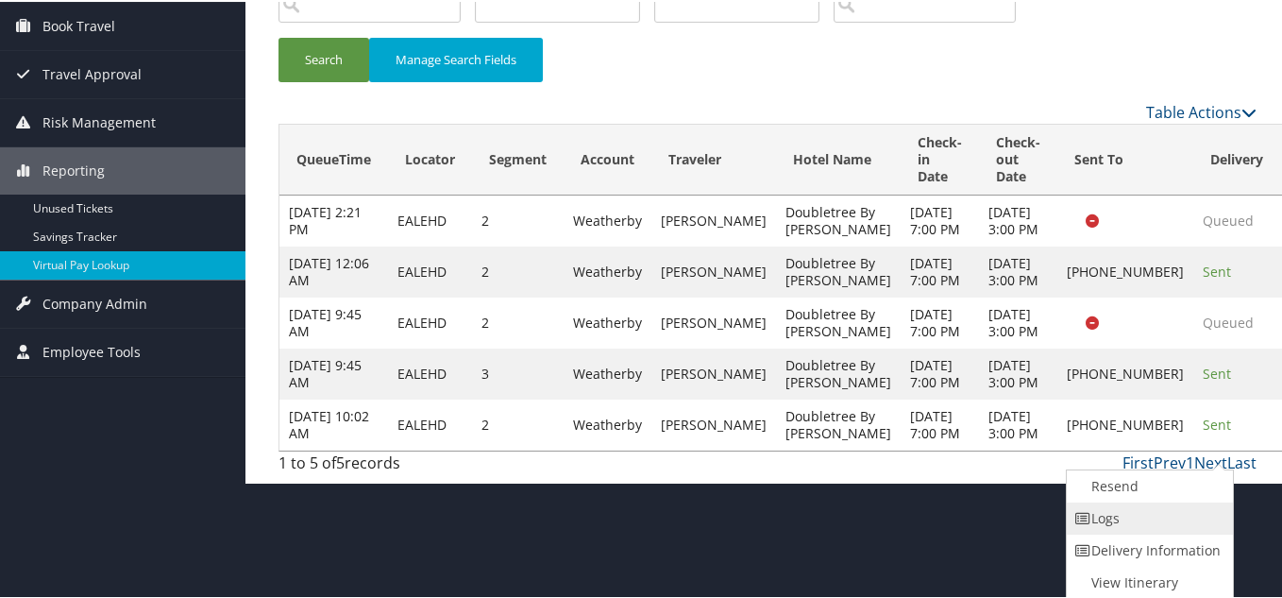 The image size is (1282, 598). I want to click on th: Segment: activate to sort column ascending, so click(517, 158).